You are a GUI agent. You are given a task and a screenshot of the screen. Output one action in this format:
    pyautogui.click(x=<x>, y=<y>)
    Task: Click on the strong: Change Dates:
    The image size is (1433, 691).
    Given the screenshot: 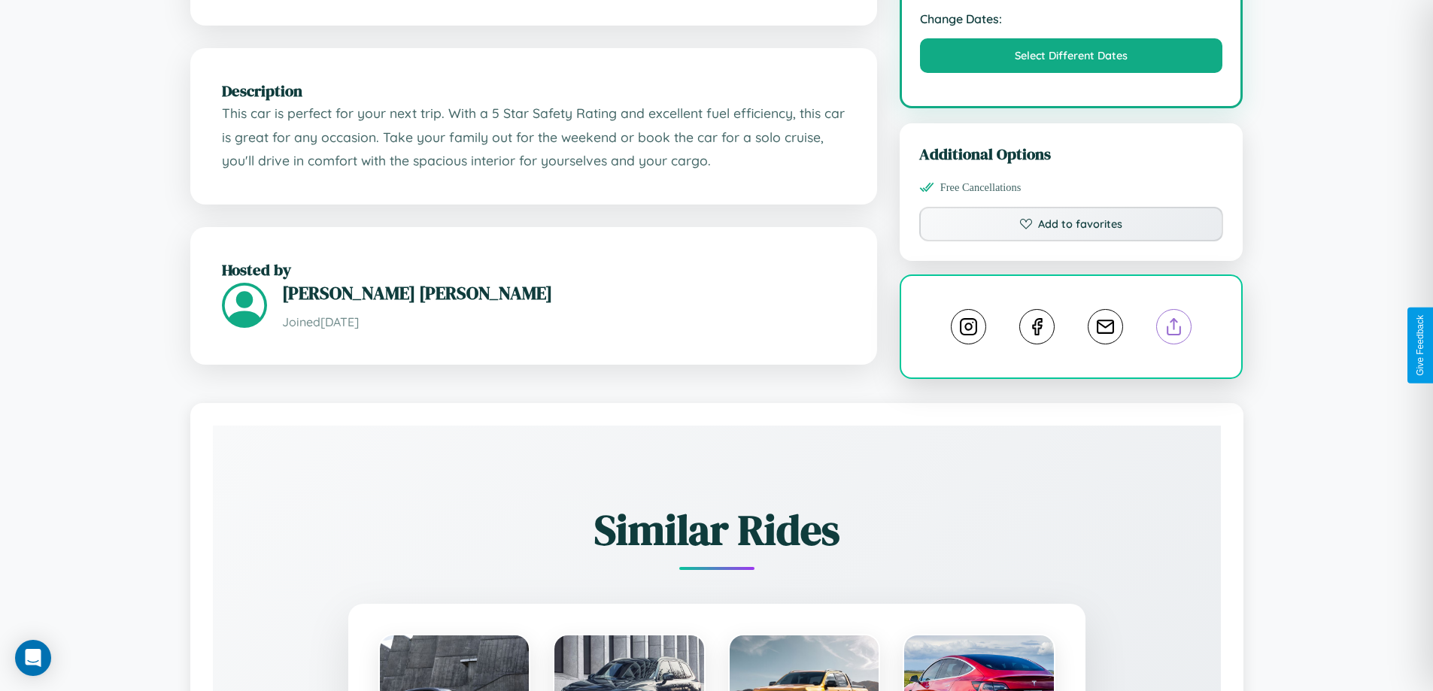 What is the action you would take?
    pyautogui.click(x=1071, y=19)
    